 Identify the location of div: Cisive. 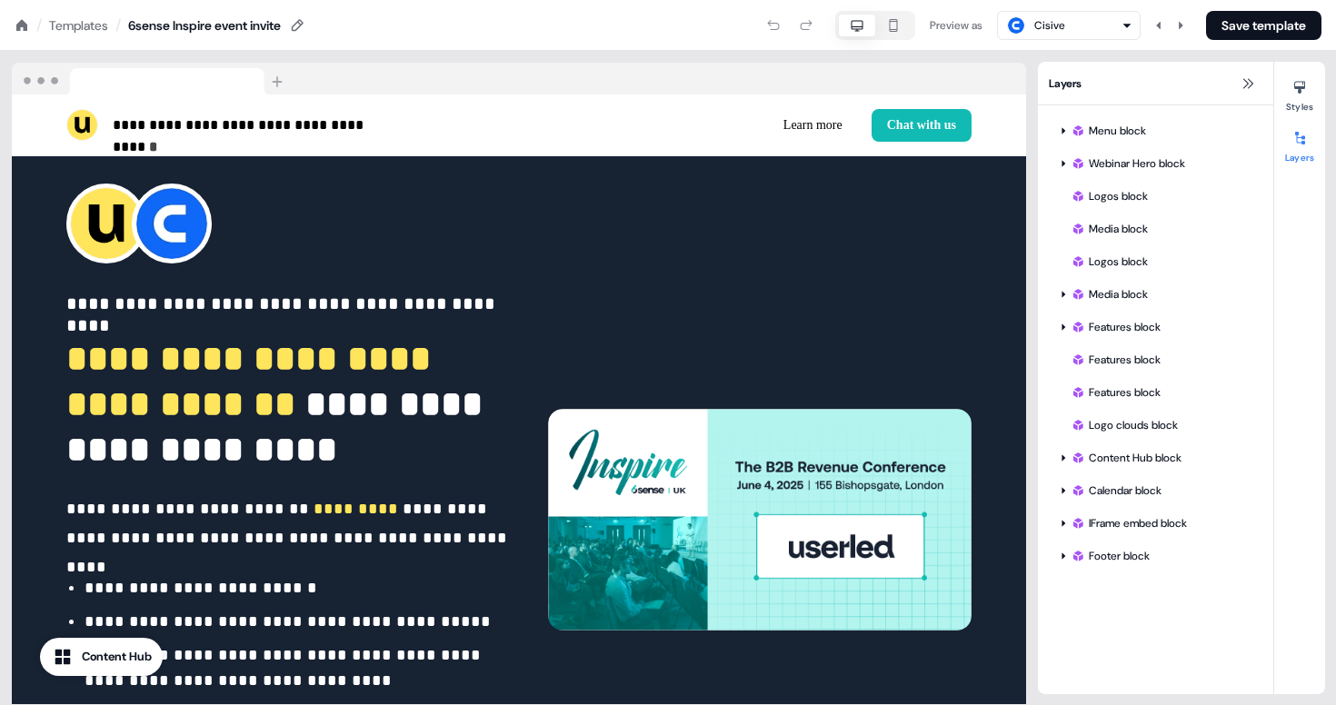
(1050, 25).